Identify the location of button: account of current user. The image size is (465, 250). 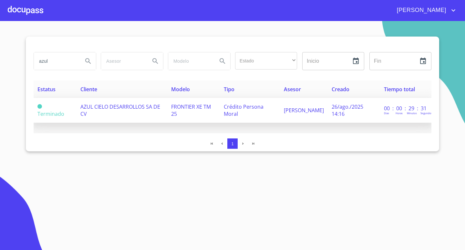
(425, 10).